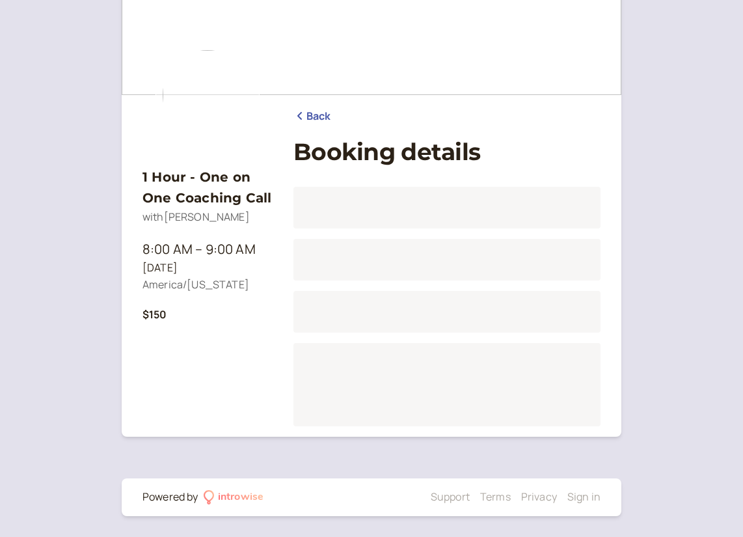  What do you see at coordinates (495, 496) in the screenshot?
I see `a: Terms` at bounding box center [495, 496].